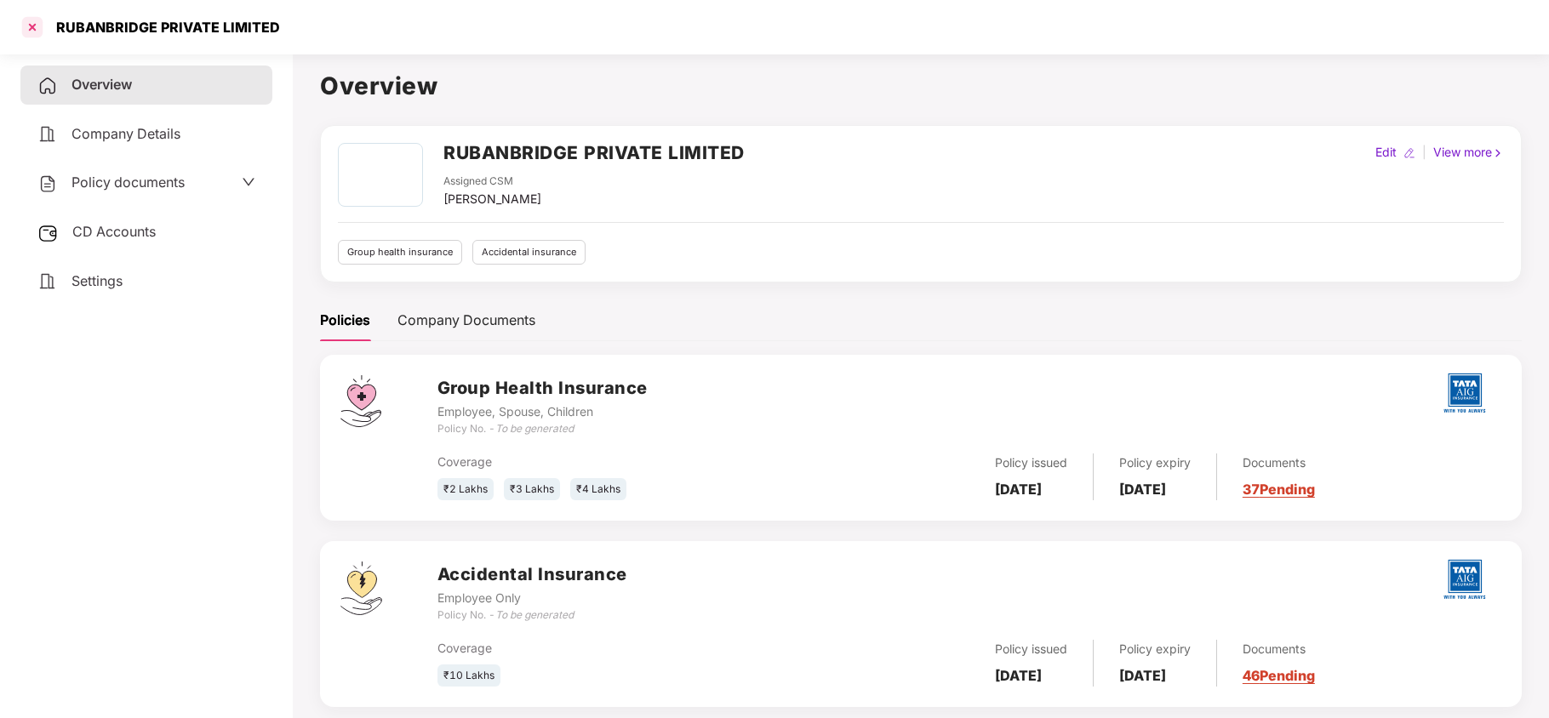 This screenshot has height=718, width=1549. Describe the element at coordinates (542, 388) in the screenshot. I see `h3: Group Health Insurance` at that location.